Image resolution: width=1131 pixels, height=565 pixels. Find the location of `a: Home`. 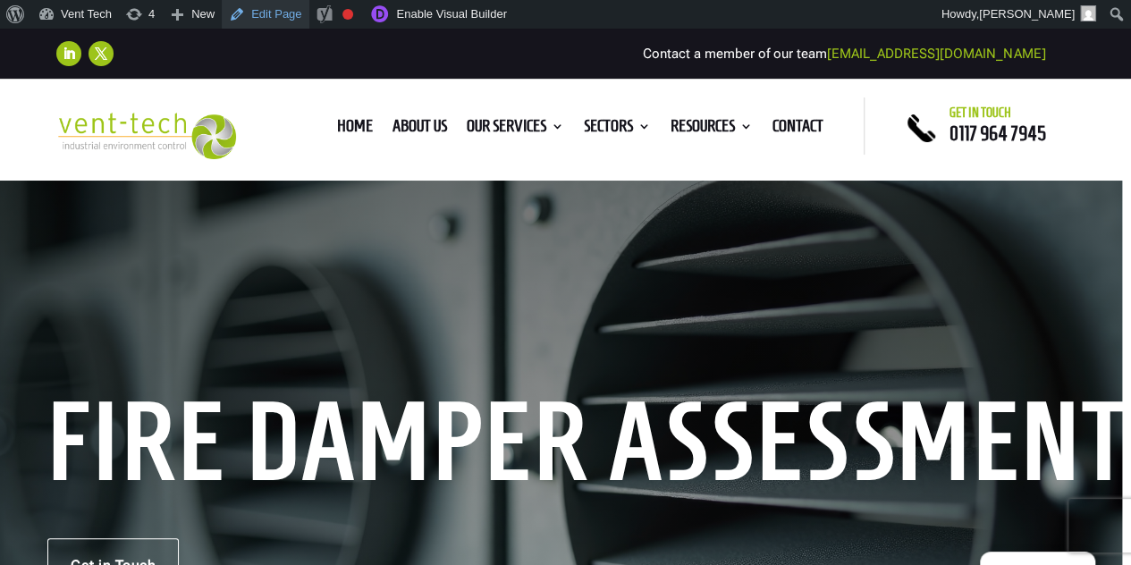

a: Home is located at coordinates (355, 130).